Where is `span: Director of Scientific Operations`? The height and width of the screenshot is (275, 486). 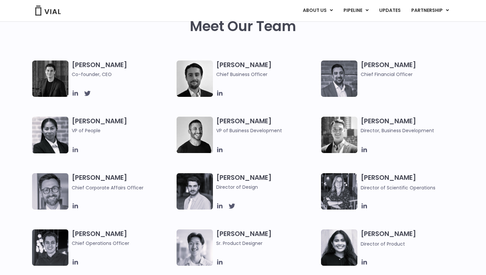 span: Director of Scientific Operations is located at coordinates (398, 188).